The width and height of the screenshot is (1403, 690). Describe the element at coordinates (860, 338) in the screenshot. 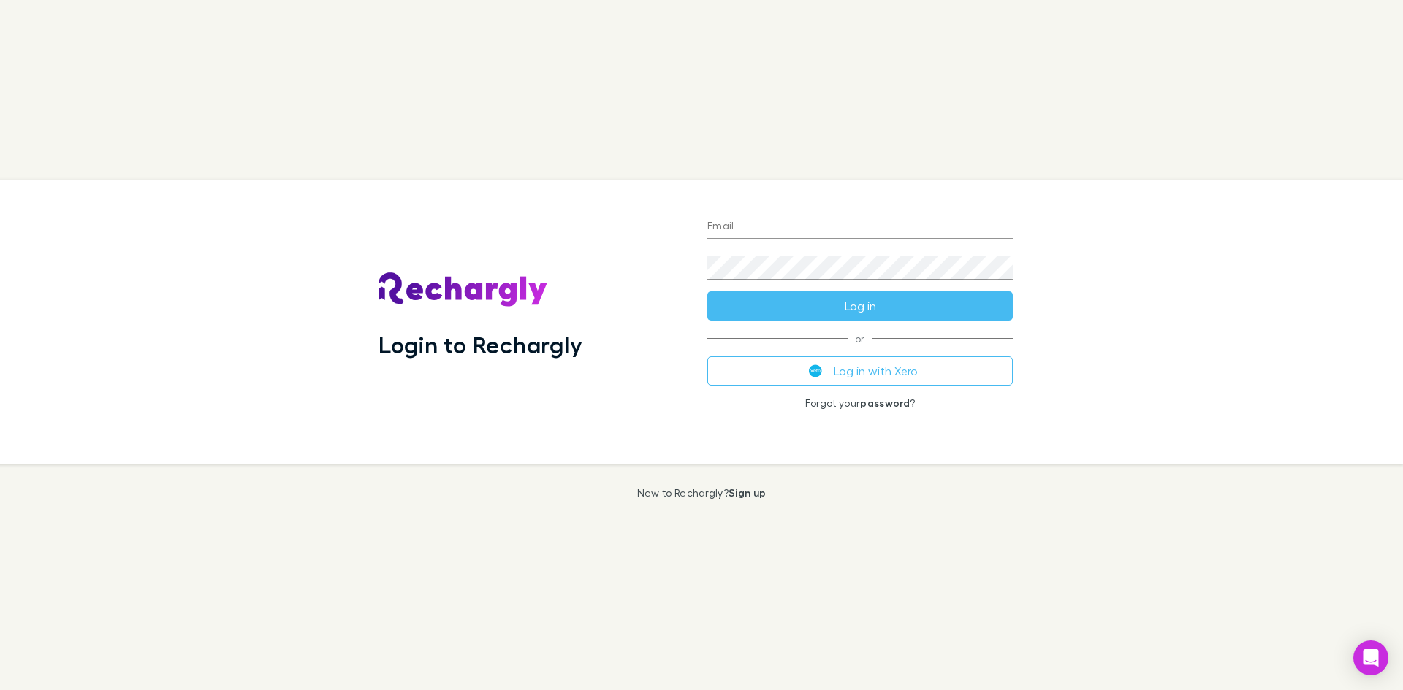

I see `span: or` at that location.